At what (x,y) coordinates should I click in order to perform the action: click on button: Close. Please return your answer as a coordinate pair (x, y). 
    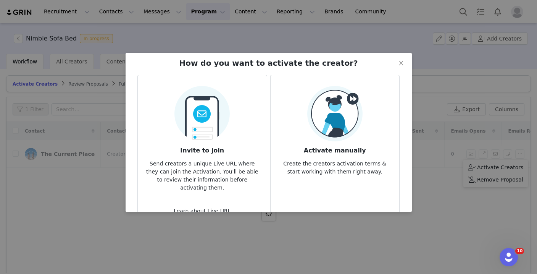
    Looking at the image, I should click on (401, 63).